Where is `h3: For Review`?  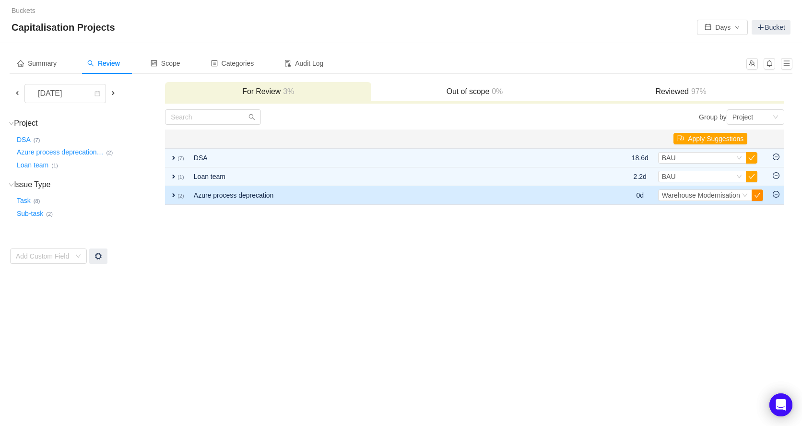 h3: For Review is located at coordinates (268, 92).